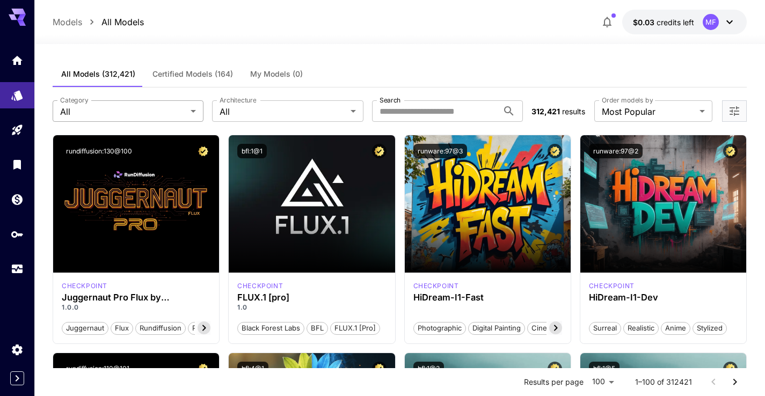  What do you see at coordinates (122, 328) in the screenshot?
I see `button: flux` at bounding box center [122, 328].